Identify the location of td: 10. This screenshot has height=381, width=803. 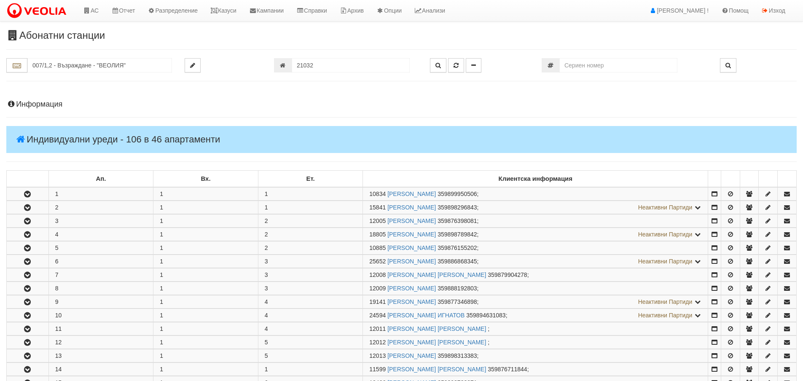
(101, 315).